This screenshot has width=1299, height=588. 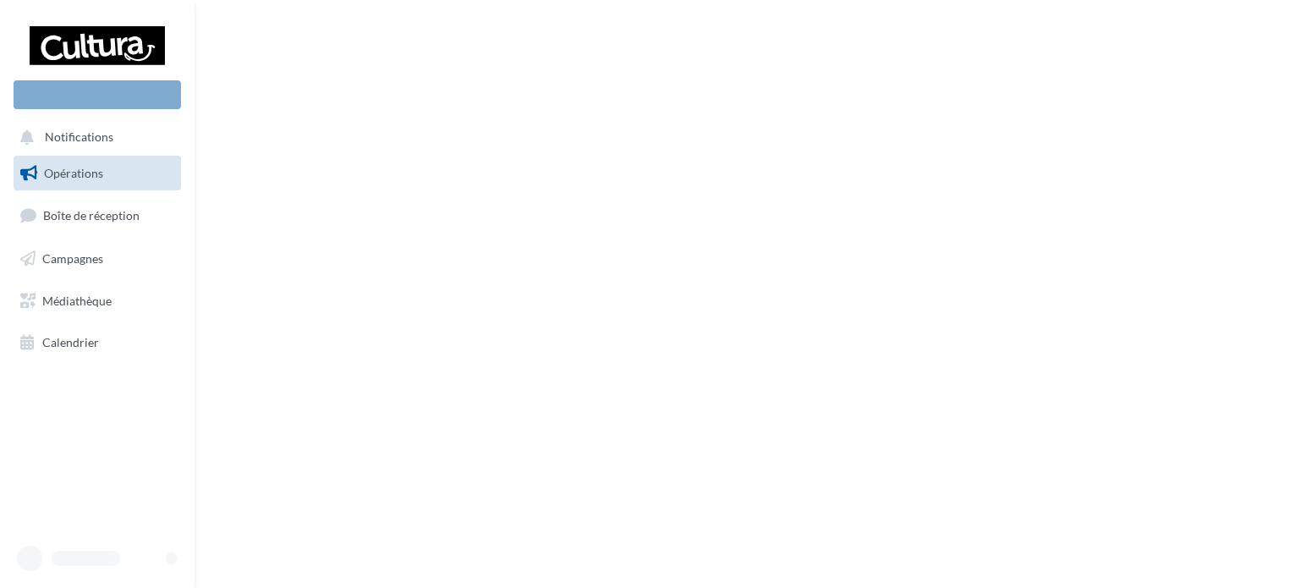 I want to click on span: Campagnes, so click(x=73, y=258).